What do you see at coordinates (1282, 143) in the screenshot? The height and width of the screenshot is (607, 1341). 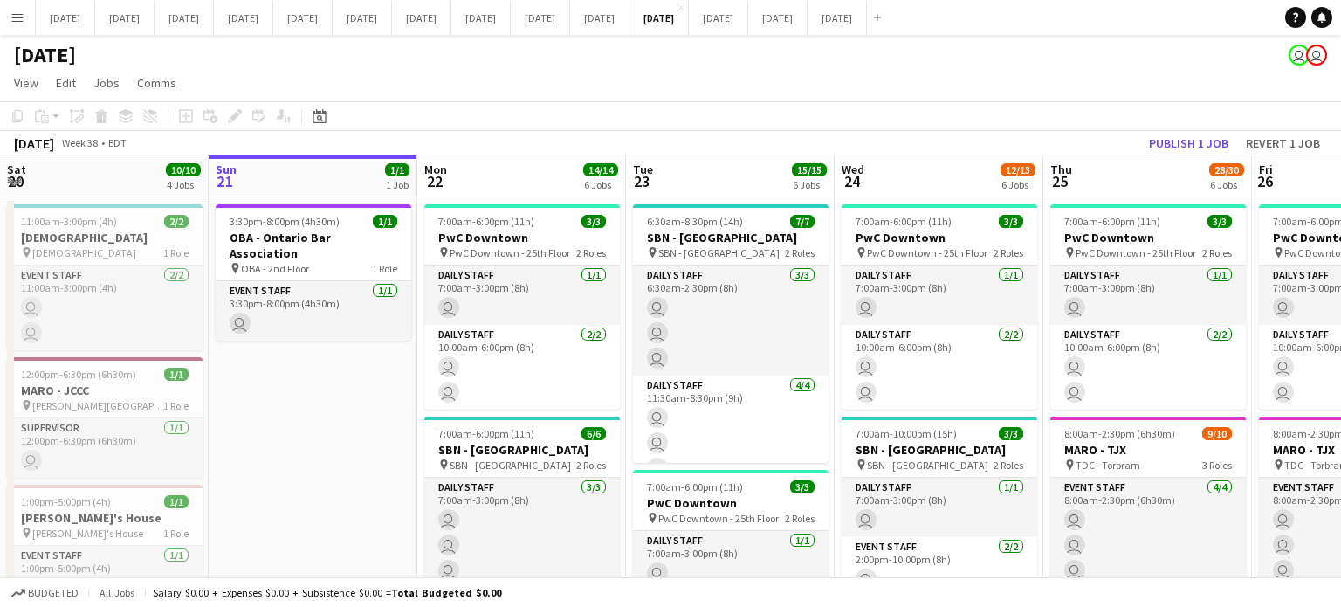 I see `button: Revert 1 job` at bounding box center [1282, 143].